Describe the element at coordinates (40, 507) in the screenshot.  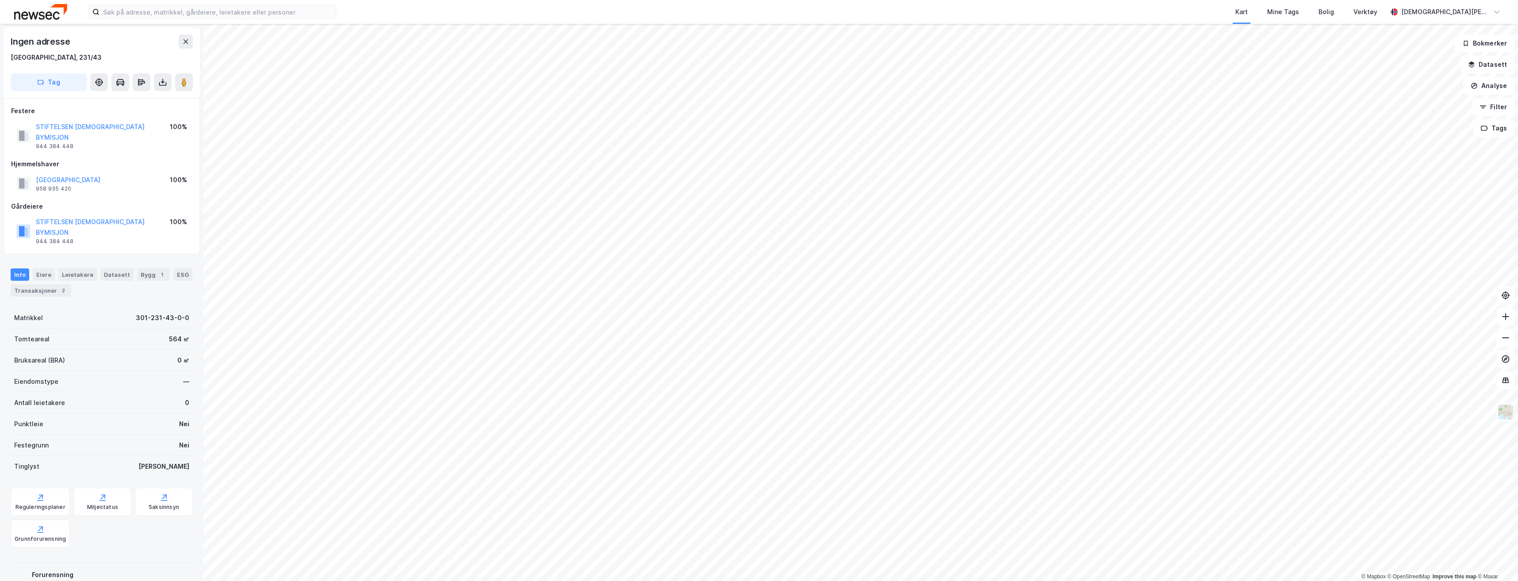
I see `div: Reguleringsplaner` at that location.